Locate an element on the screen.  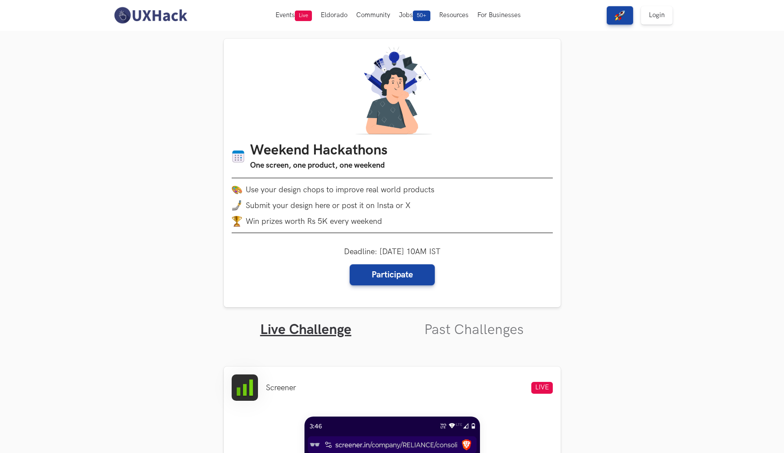
img: A designer thinking is located at coordinates (392, 90).